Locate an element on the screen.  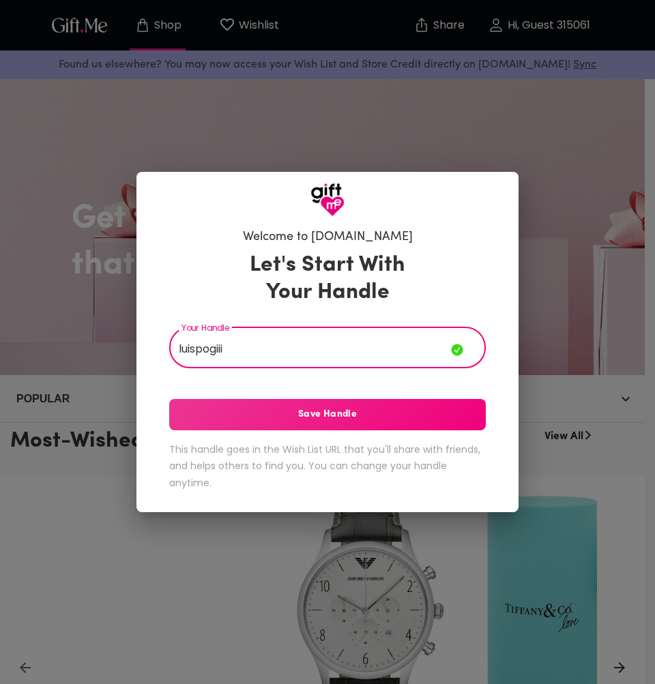
span: Save Handle is located at coordinates (328, 415).